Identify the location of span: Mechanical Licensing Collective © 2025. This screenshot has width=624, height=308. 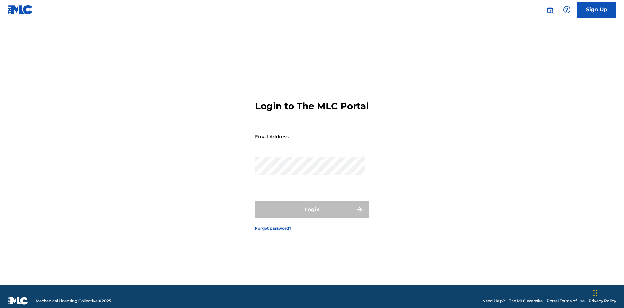
(73, 301).